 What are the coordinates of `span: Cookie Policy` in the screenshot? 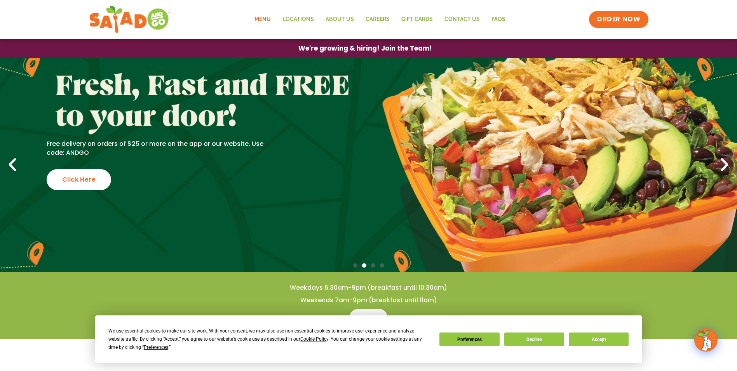 It's located at (314, 339).